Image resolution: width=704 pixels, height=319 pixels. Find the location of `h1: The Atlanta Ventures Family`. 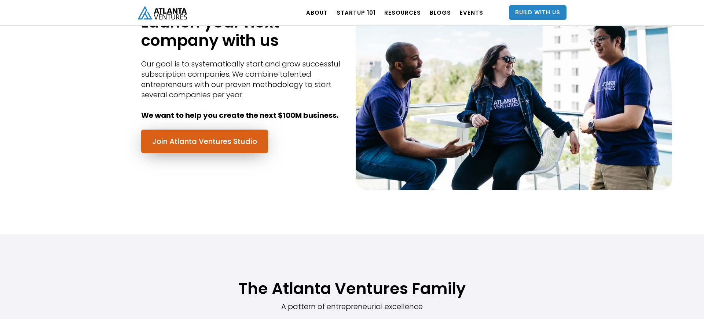

h1: The Atlanta Ventures Family is located at coordinates (352, 288).